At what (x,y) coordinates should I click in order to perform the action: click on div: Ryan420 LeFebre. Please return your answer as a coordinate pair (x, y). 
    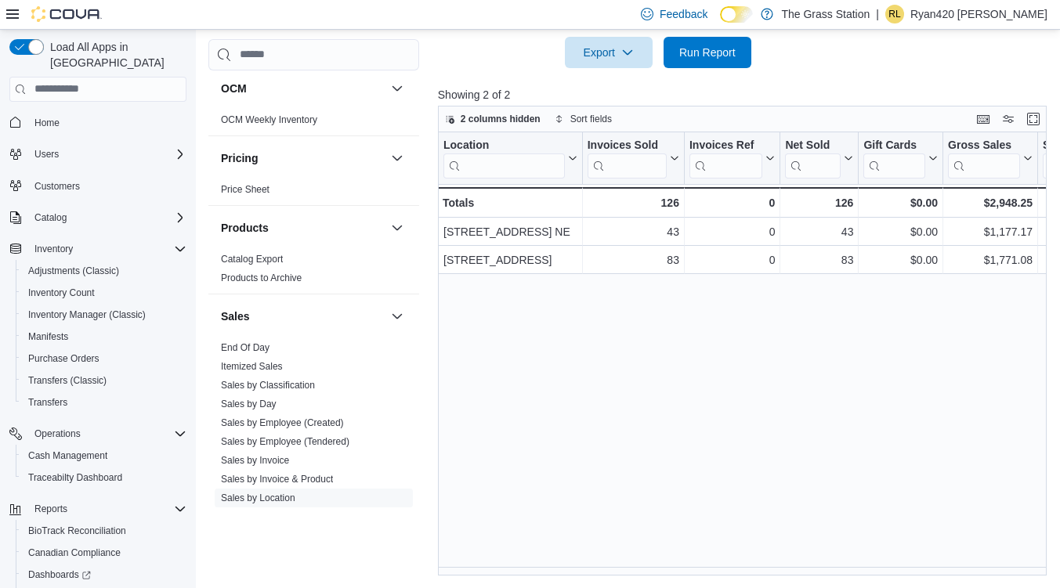
    Looking at the image, I should click on (895, 14).